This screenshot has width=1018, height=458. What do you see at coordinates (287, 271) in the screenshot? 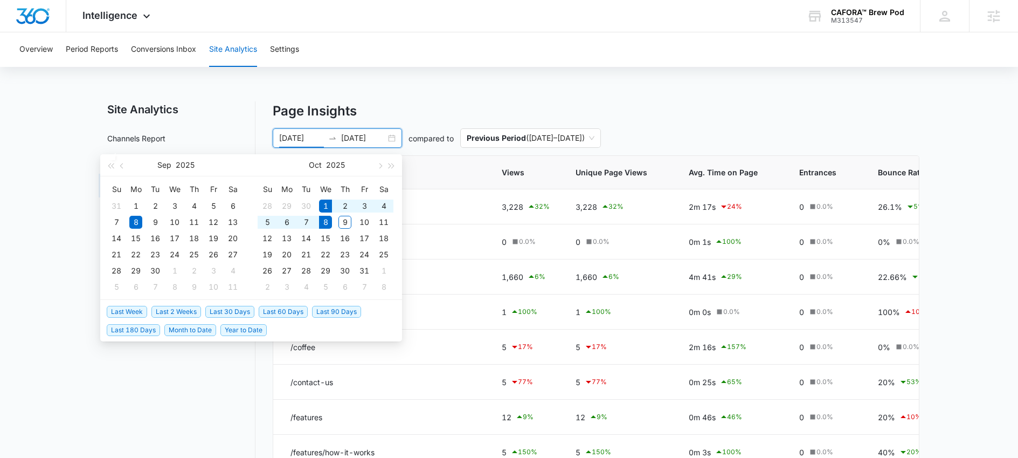
I see `div: 27` at bounding box center [287, 271].